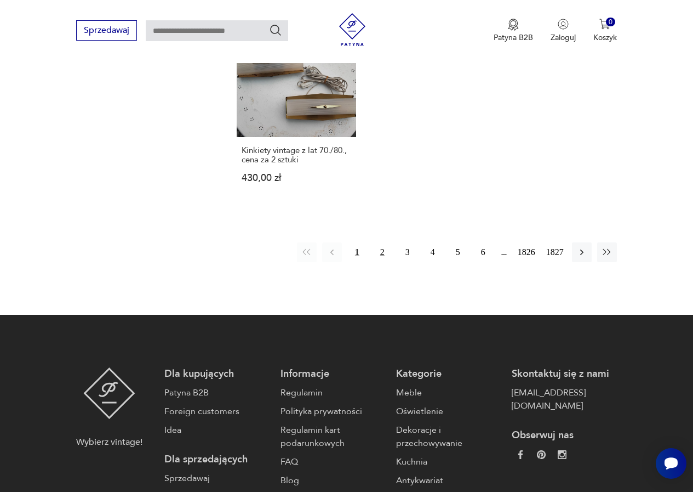  What do you see at coordinates (448, 480) in the screenshot?
I see `a: Antykwariat` at bounding box center [448, 480].